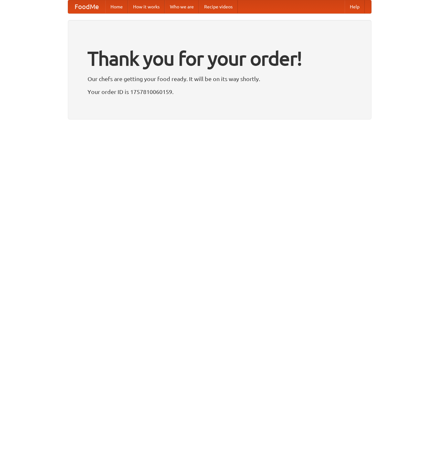 Image resolution: width=439 pixels, height=457 pixels. I want to click on a: Recipe videos, so click(218, 7).